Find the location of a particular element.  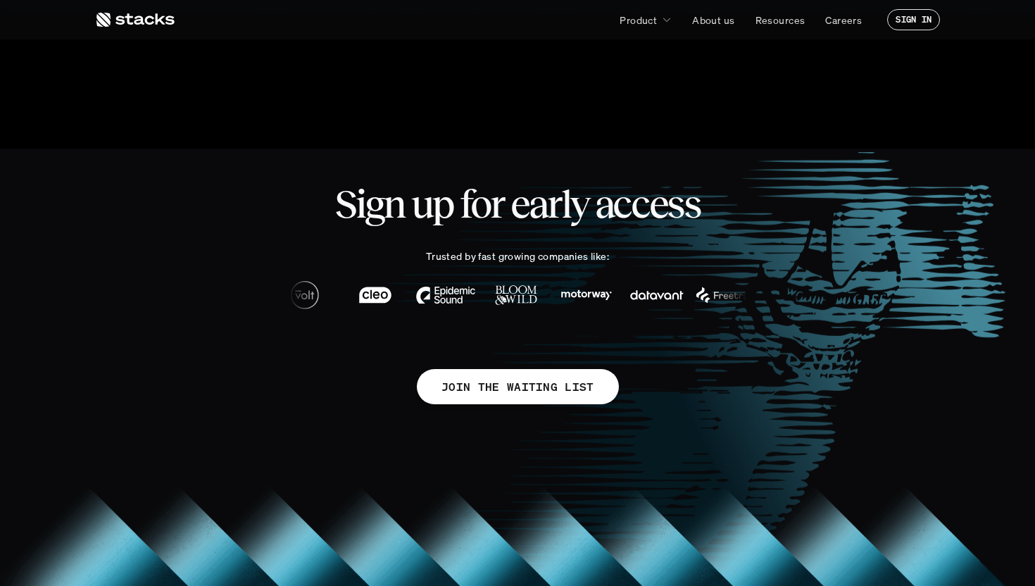

h2: Sign up for early access is located at coordinates (518, 204).